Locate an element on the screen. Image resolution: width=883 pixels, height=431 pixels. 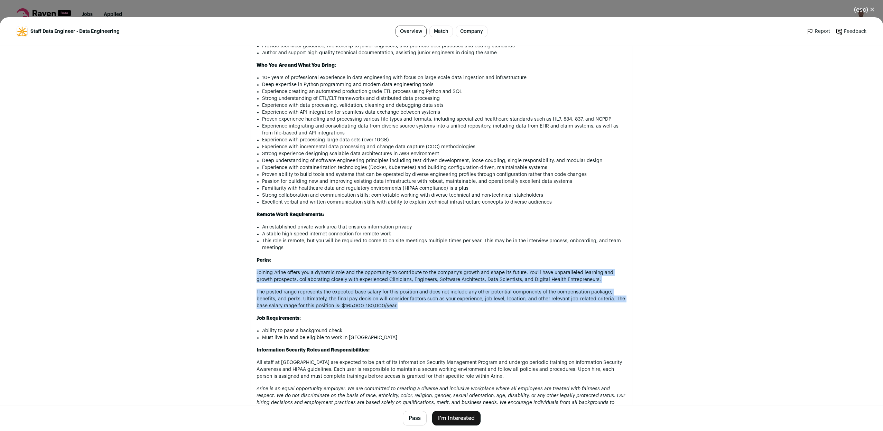
em: Arine is an equal opportunity employer. We are committed to creating a diverse and inclusive work... is located at coordinates (441, 399).